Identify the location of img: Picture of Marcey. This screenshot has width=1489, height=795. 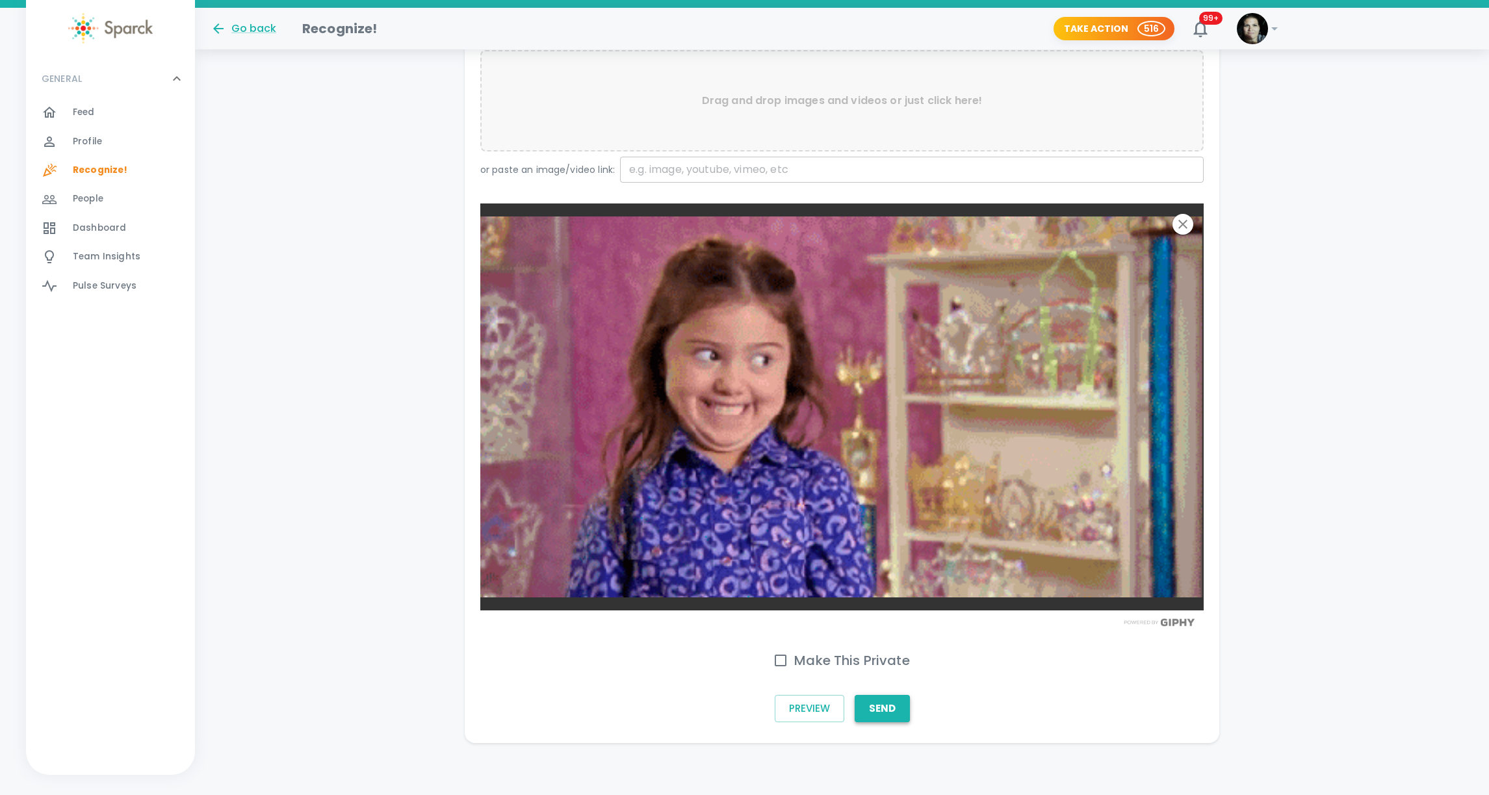
(1253, 29).